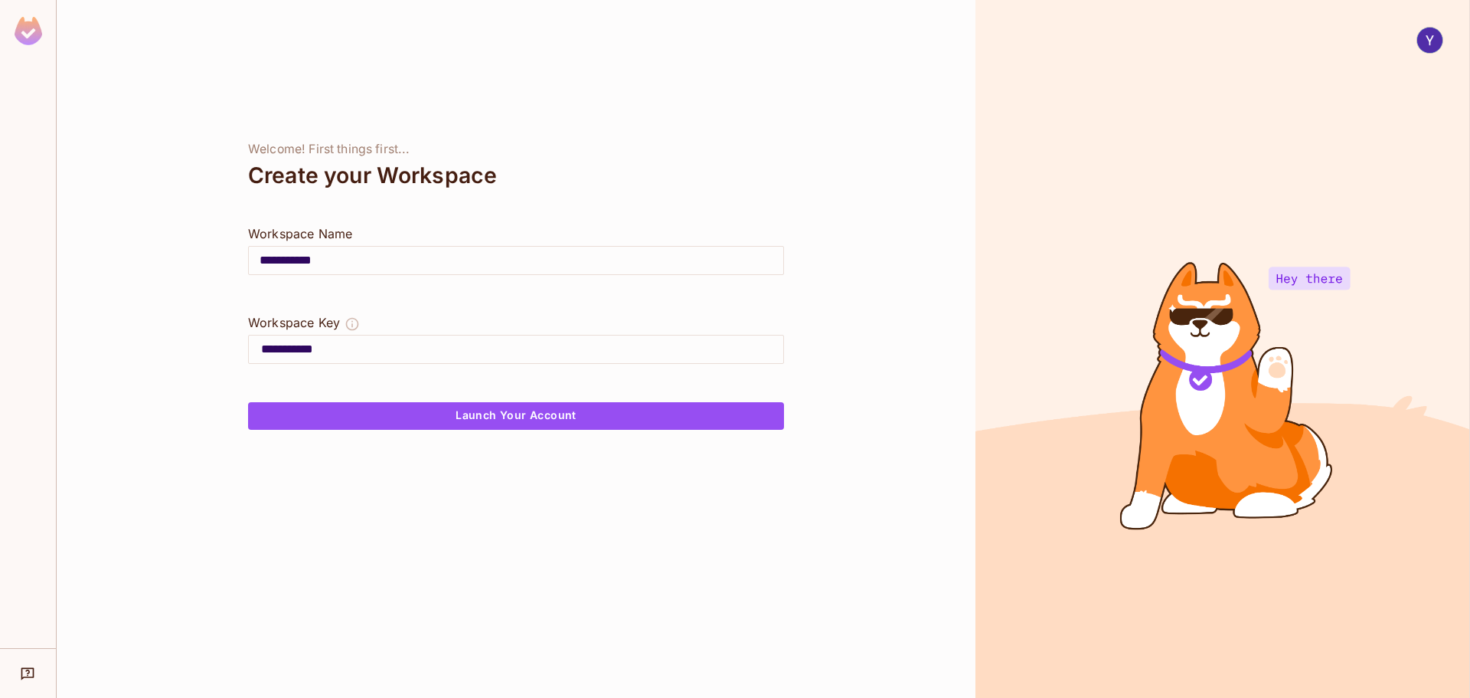  I want to click on div: Welcome! First things first..., so click(516, 149).